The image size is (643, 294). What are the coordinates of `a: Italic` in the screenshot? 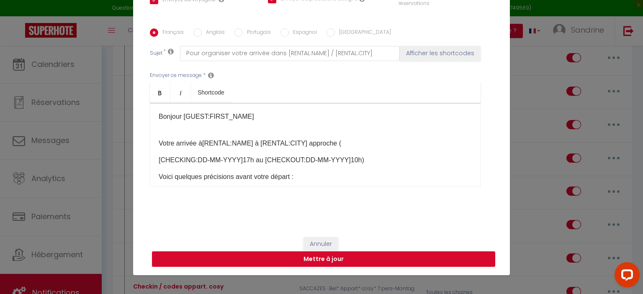 It's located at (180, 93).